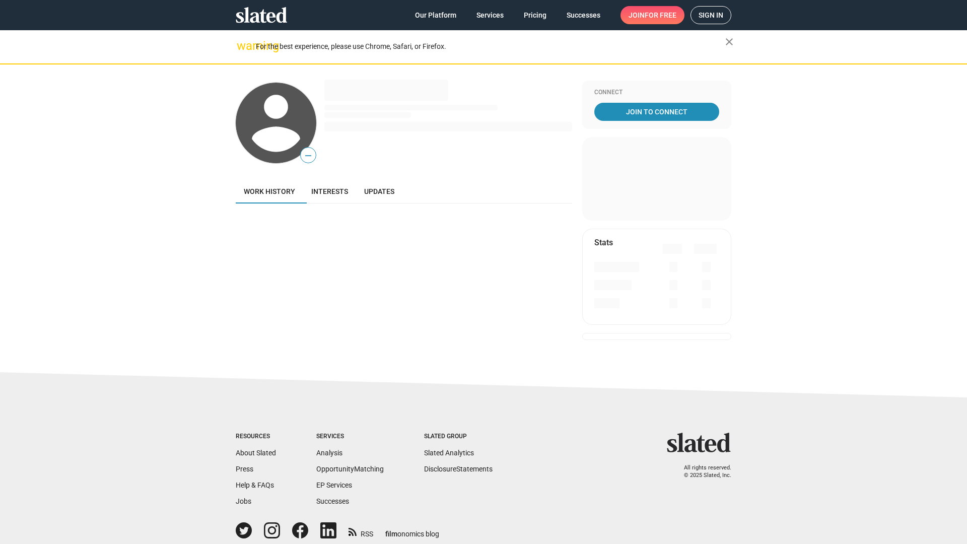 The width and height of the screenshot is (967, 544). I want to click on span: Sign in, so click(710, 15).